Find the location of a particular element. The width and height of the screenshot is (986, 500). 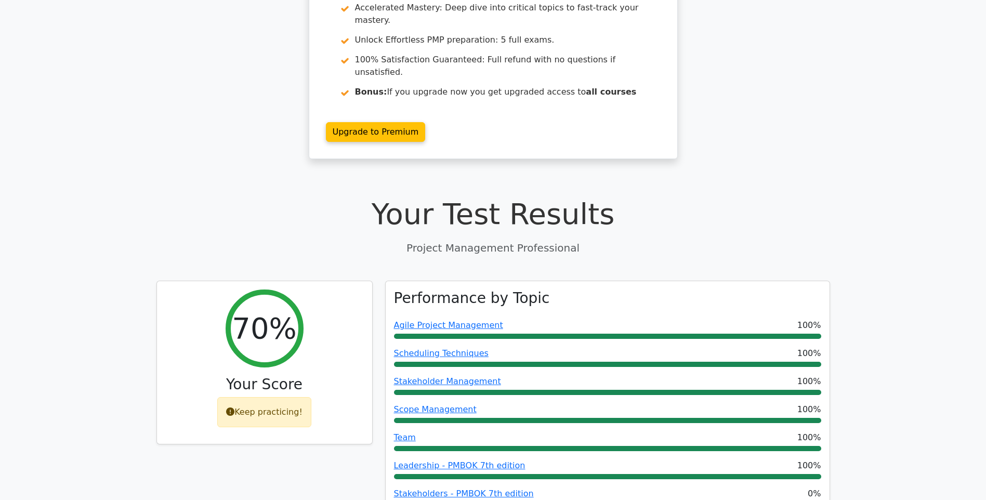

a: Upgrade to Premium is located at coordinates (376, 132).